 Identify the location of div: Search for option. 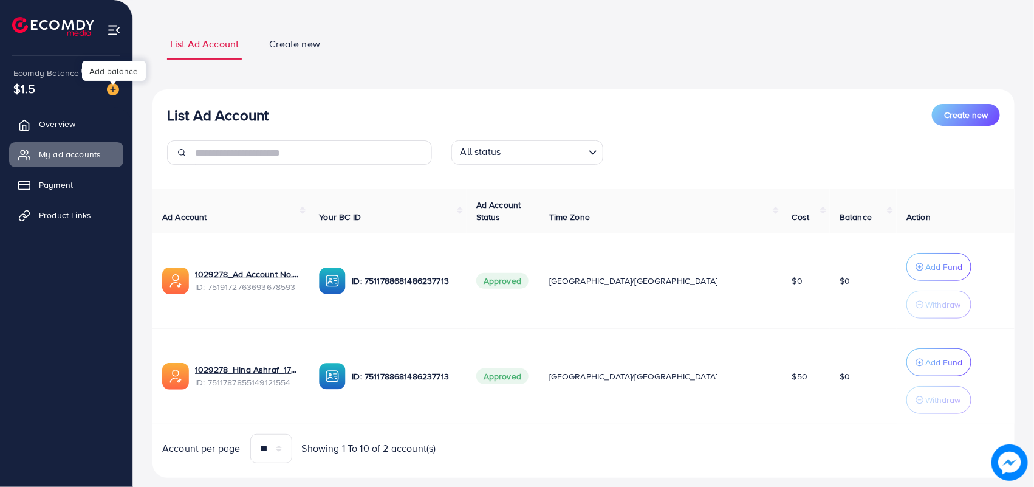
(527, 153).